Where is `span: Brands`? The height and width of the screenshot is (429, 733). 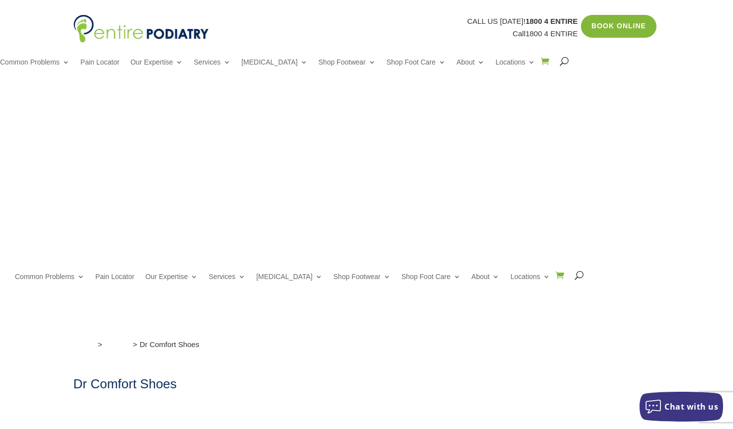 span: Brands is located at coordinates (116, 344).